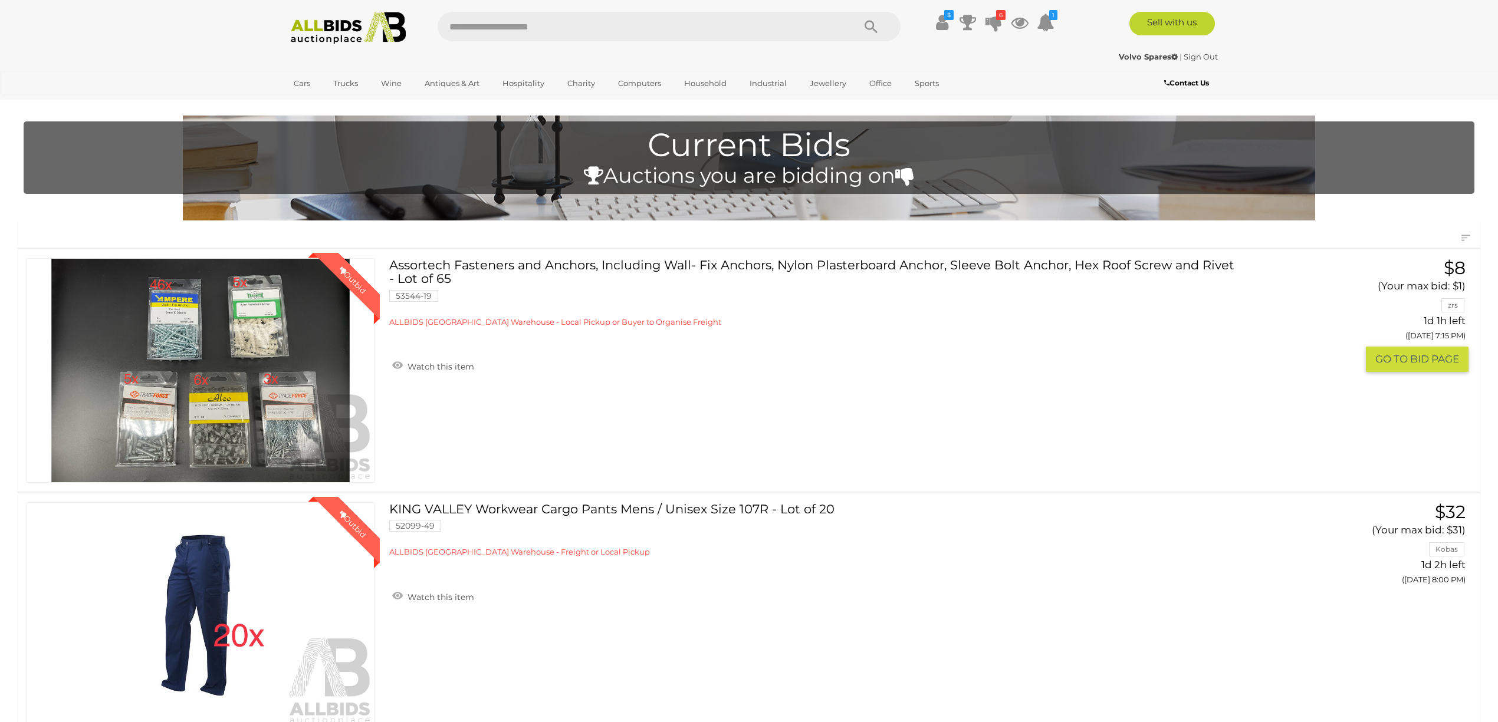 This screenshot has width=1498, height=722. Describe the element at coordinates (1149, 57) in the screenshot. I see `a: Volvo Spares` at that location.